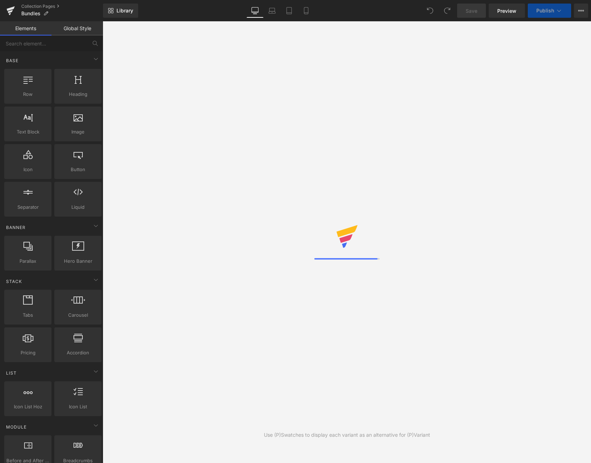  What do you see at coordinates (16, 427) in the screenshot?
I see `span: Module` at bounding box center [16, 427].